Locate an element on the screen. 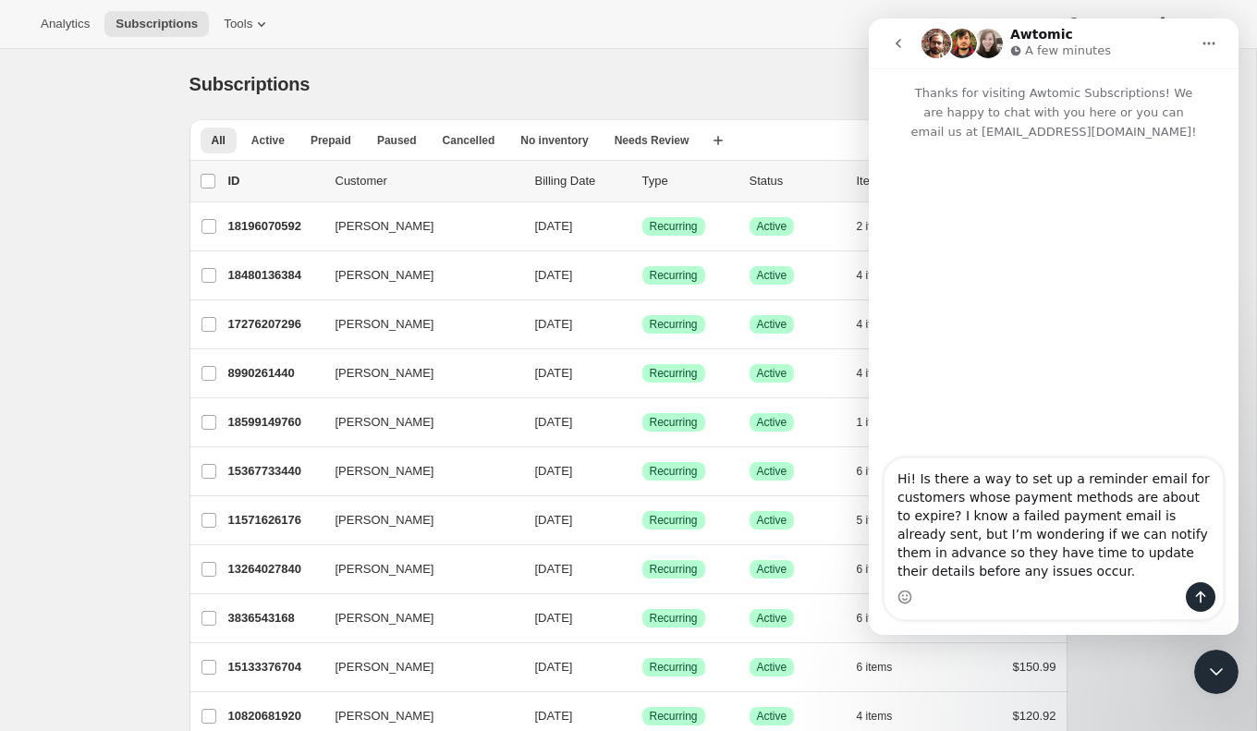 This screenshot has width=1257, height=731. span: 1 item is located at coordinates (872, 422).